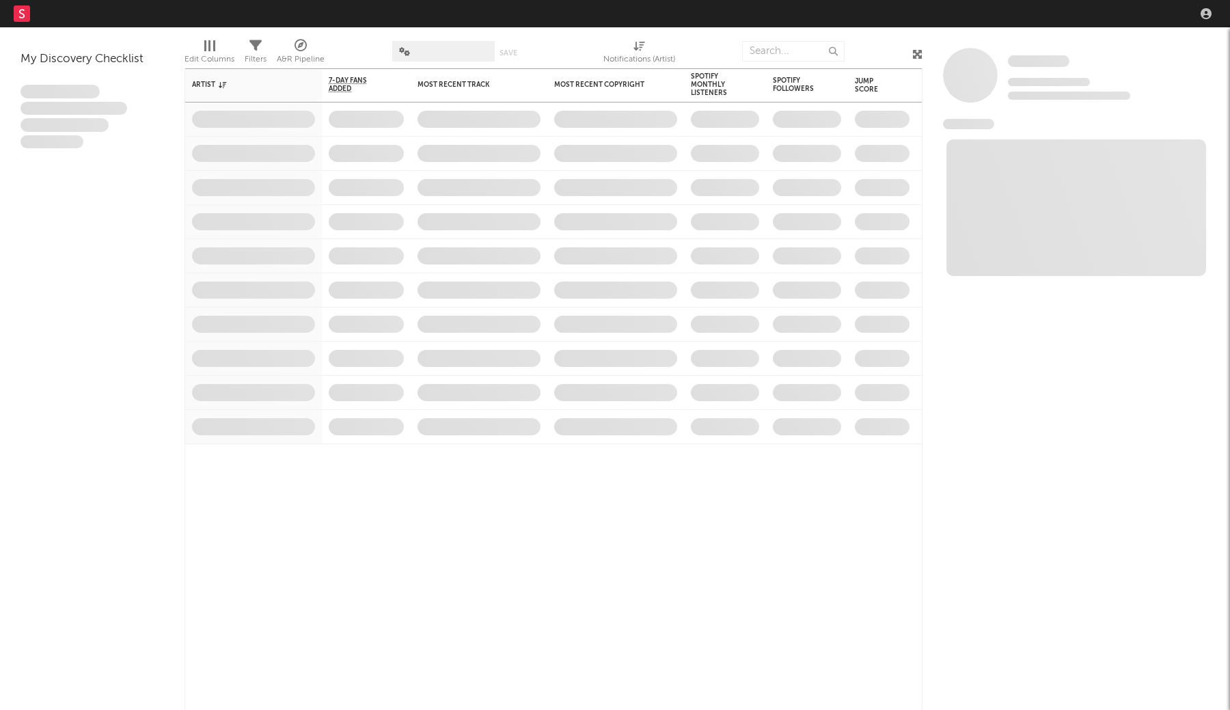 Image resolution: width=1230 pixels, height=710 pixels. What do you see at coordinates (1039, 62) in the screenshot?
I see `a: Some Artist` at bounding box center [1039, 62].